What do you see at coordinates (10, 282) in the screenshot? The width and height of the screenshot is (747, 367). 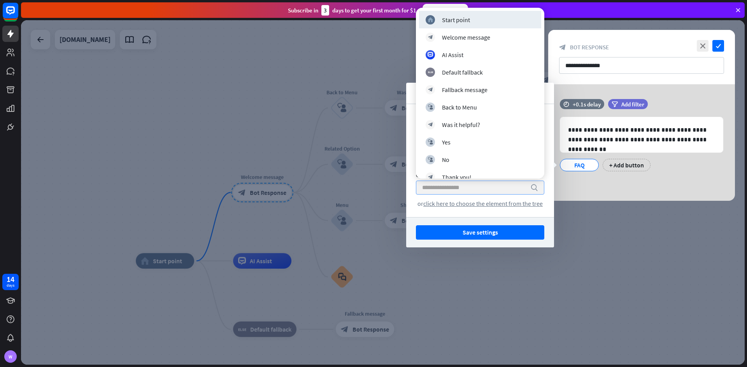 I see `a: 14 days` at bounding box center [10, 282].